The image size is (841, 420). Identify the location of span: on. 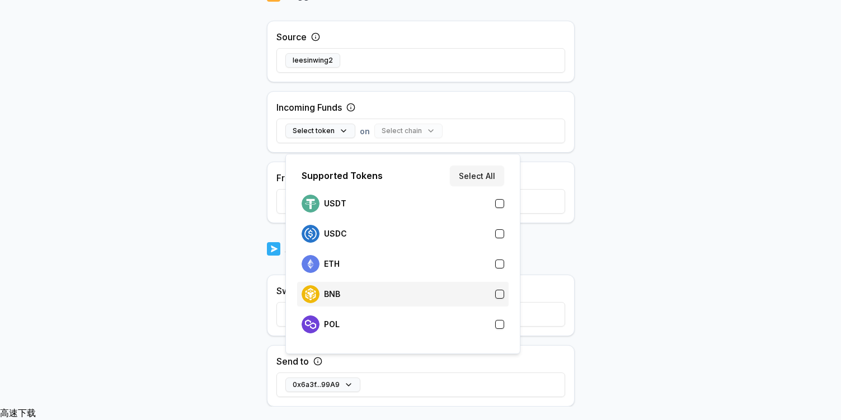
(365, 131).